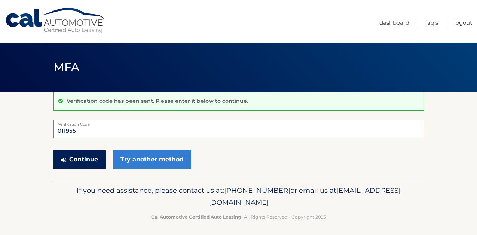 This screenshot has height=235, width=477. Describe the element at coordinates (152, 160) in the screenshot. I see `a: Try another method` at that location.